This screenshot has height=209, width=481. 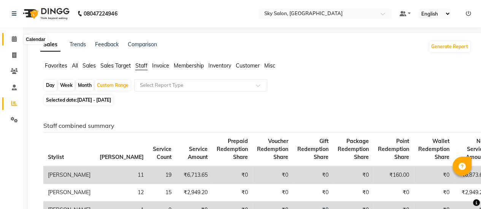 What do you see at coordinates (45, 14) in the screenshot?
I see `img: logo` at bounding box center [45, 14].